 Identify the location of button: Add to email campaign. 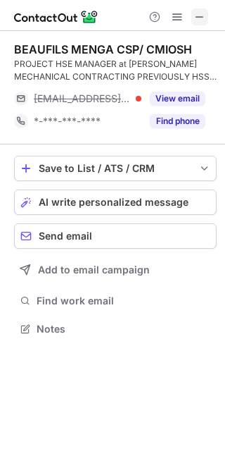
(116, 270).